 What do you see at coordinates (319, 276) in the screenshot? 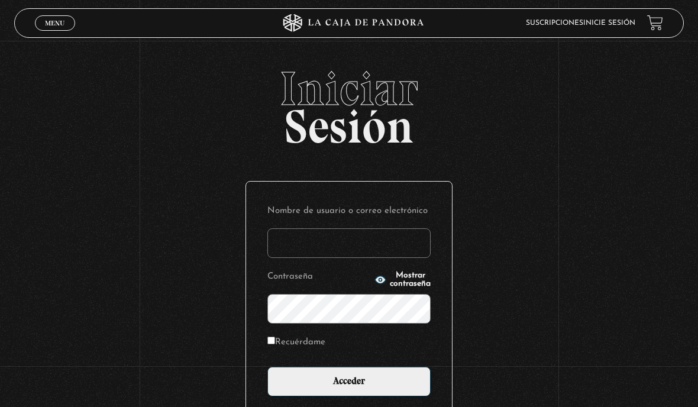
I see `label: Contraseña` at bounding box center [319, 276].